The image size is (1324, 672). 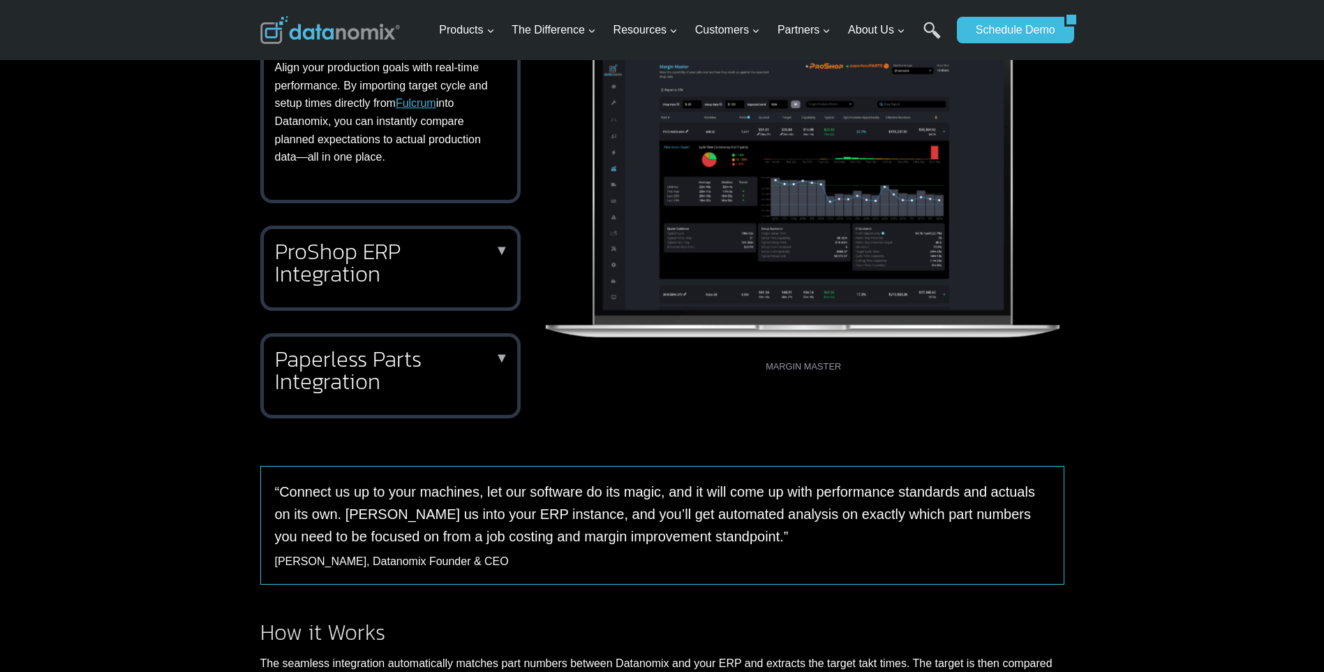 What do you see at coordinates (1011, 30) in the screenshot?
I see `a: Schedule Demo` at bounding box center [1011, 30].